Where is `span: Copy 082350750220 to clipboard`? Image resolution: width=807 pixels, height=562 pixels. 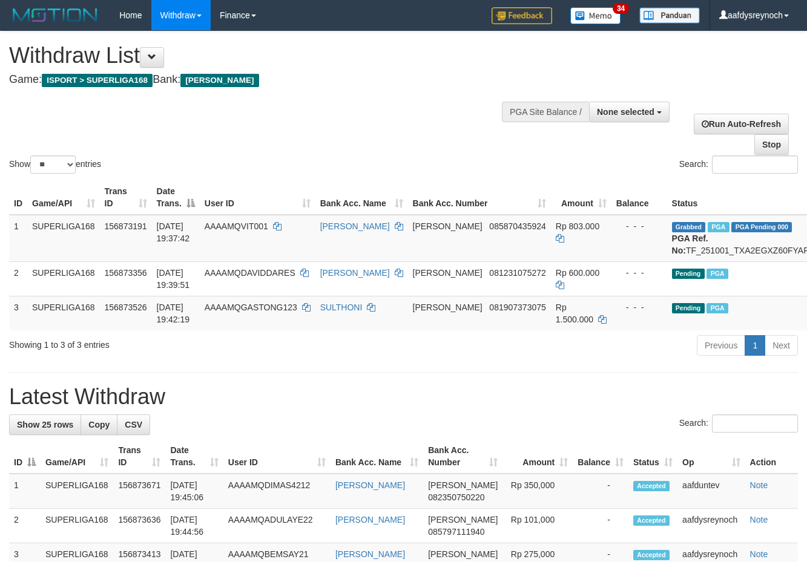 span: Copy 082350750220 to clipboard is located at coordinates (456, 497).